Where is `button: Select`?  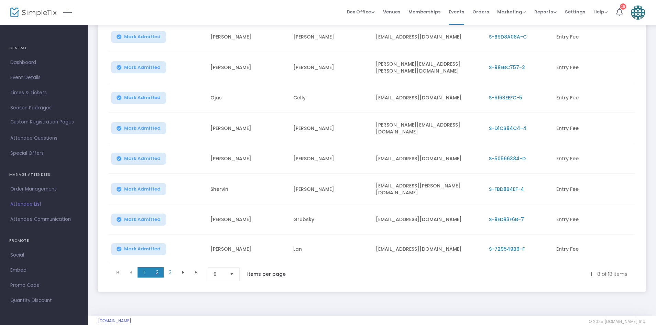 button: Select is located at coordinates (232, 274).